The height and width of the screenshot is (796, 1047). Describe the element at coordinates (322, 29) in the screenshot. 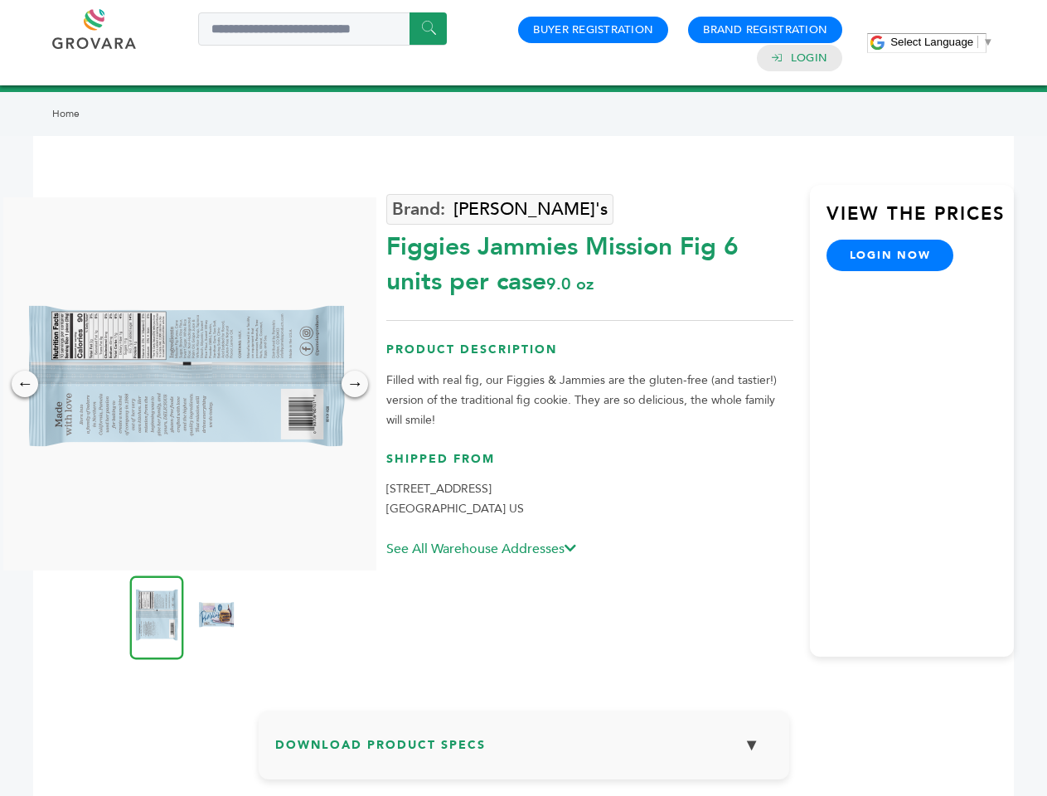

I see `input: Search a product or brand...` at that location.